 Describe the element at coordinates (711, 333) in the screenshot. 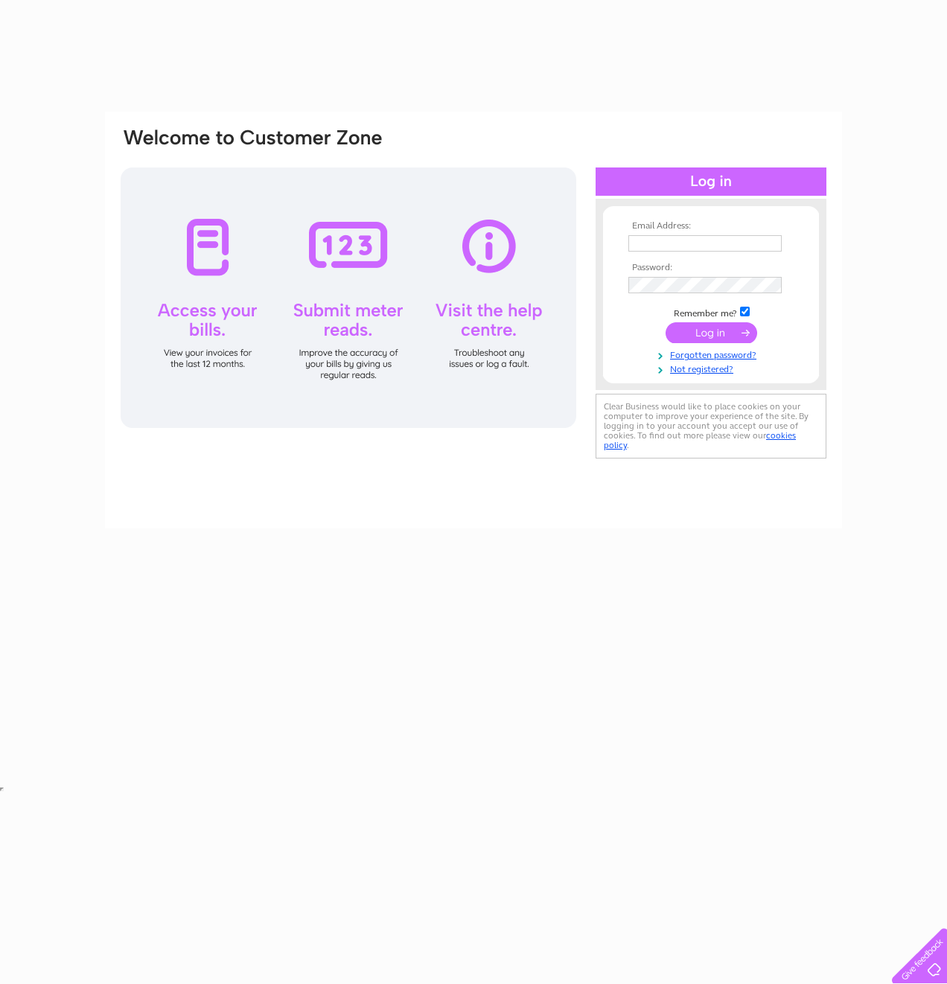

I see `input: Submit` at that location.